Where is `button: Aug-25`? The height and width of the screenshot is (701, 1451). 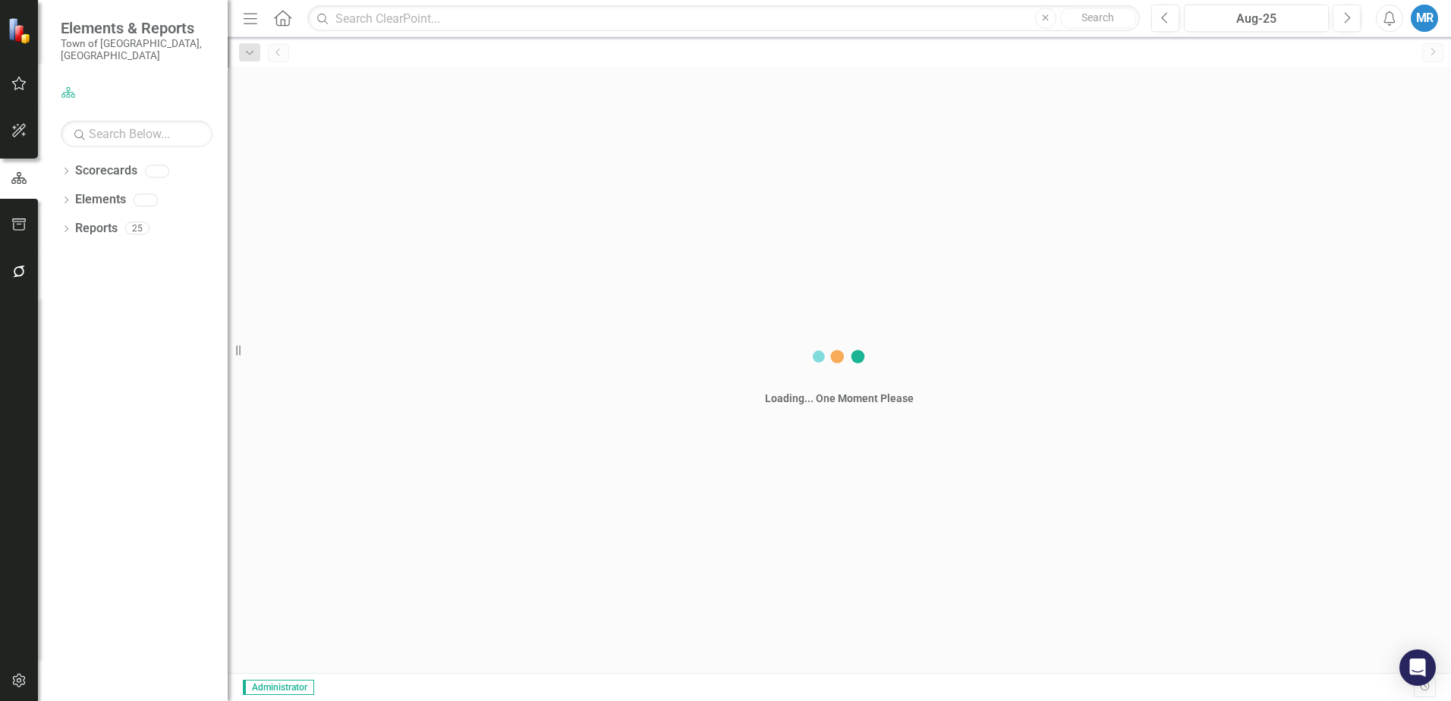 button: Aug-25 is located at coordinates (1256, 18).